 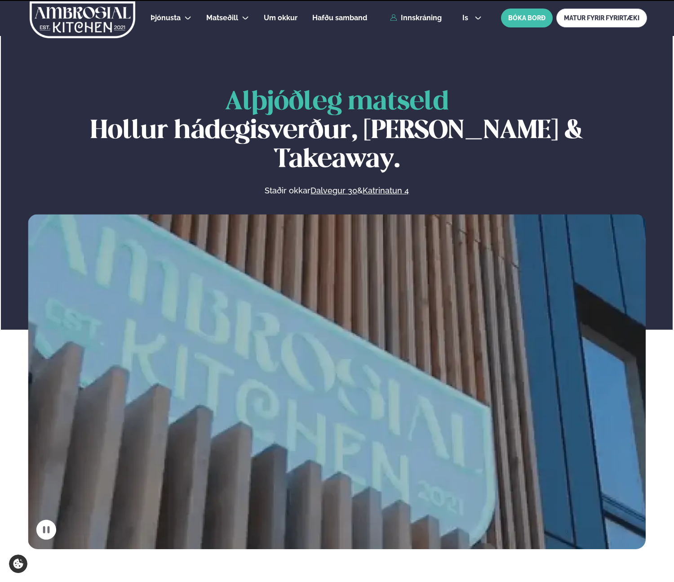 I want to click on button: is, so click(x=472, y=18).